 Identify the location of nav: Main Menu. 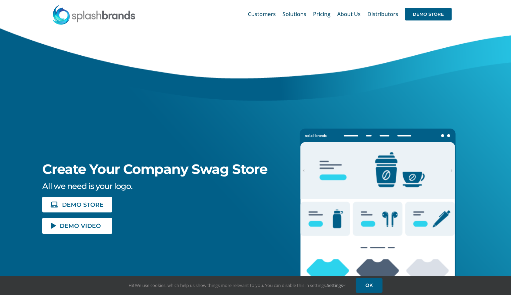
(350, 14).